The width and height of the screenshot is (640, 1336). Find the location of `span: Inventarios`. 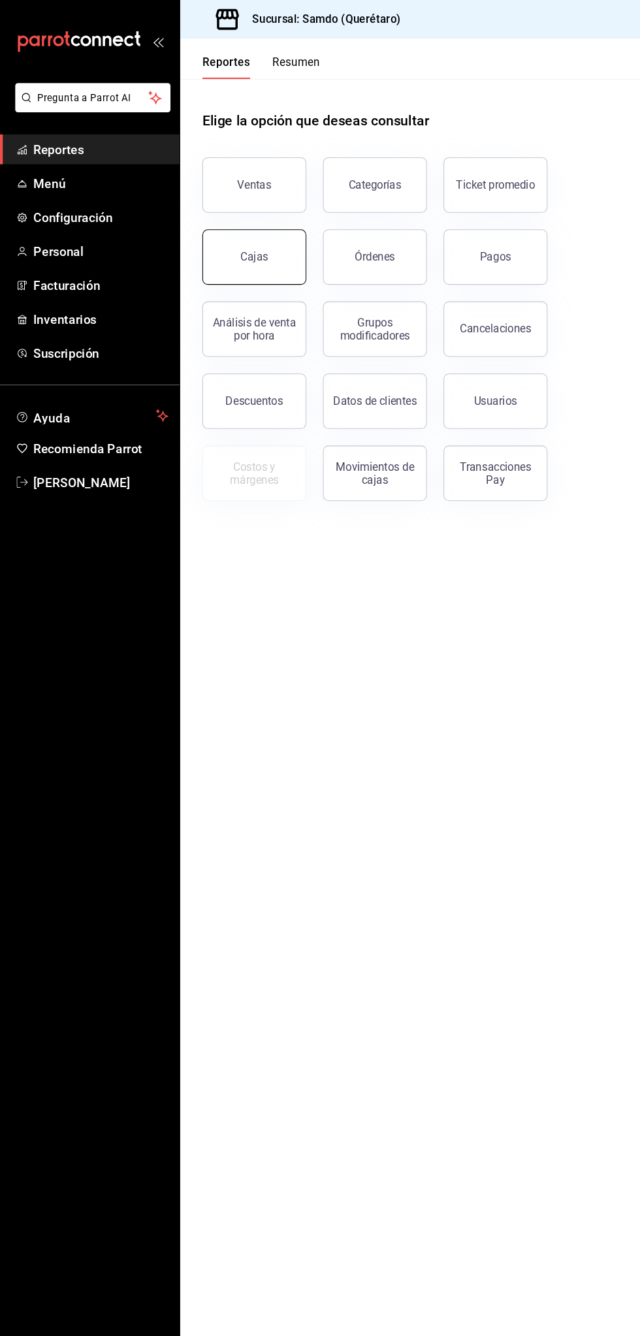

span: Inventarios is located at coordinates (95, 300).